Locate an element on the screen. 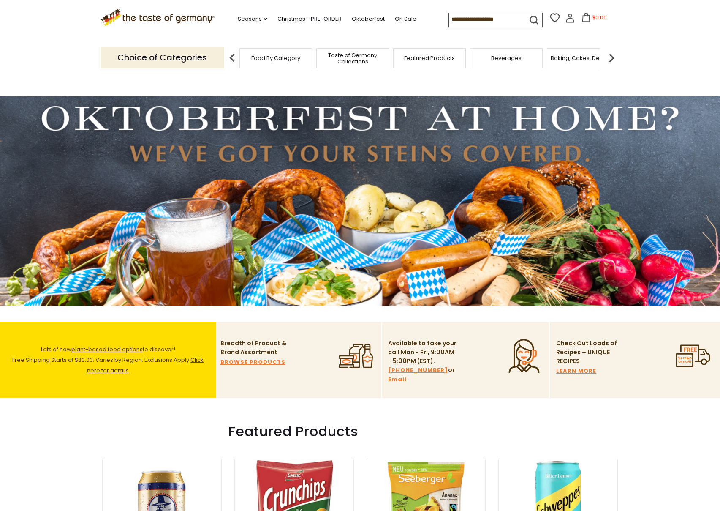 The height and width of the screenshot is (511, 720). a: Baking, Cakes, Desserts is located at coordinates (583, 58).